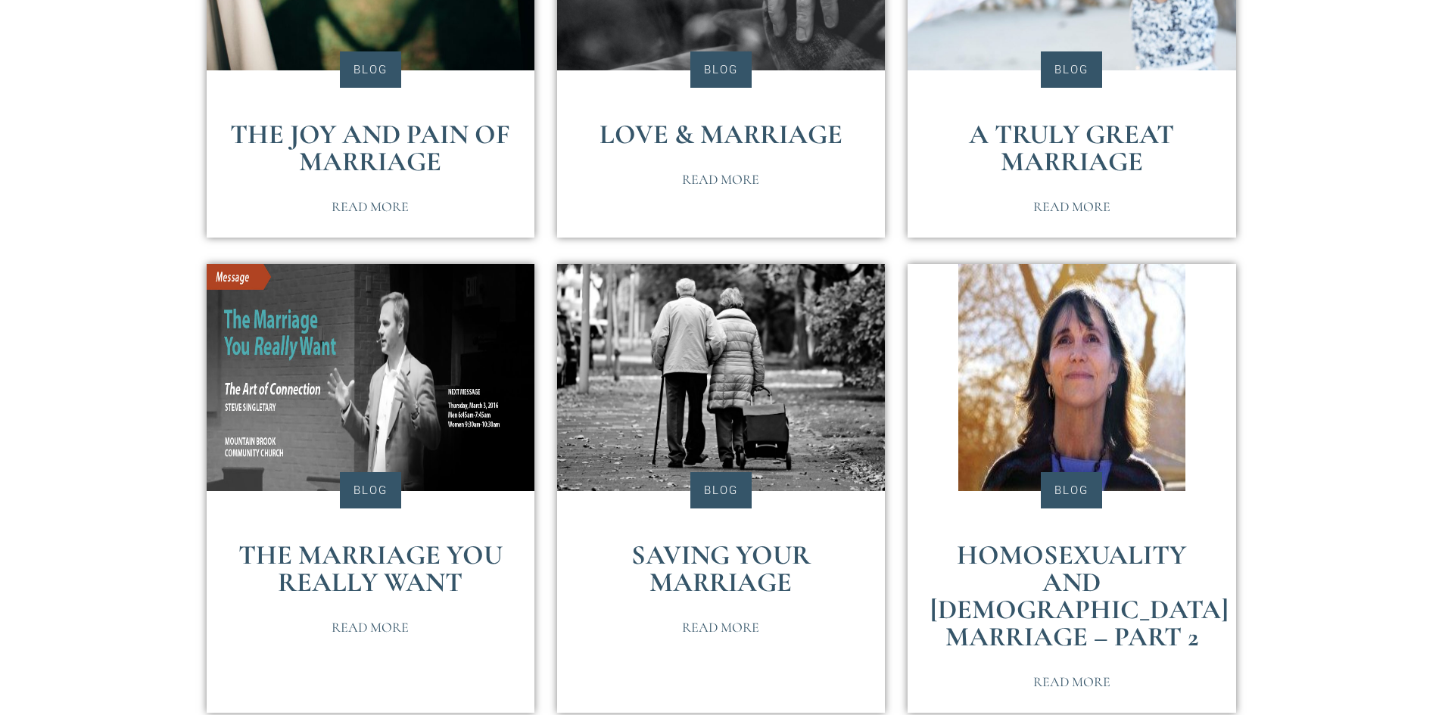  What do you see at coordinates (370, 378) in the screenshot?
I see `img: The marriage you really want` at bounding box center [370, 378].